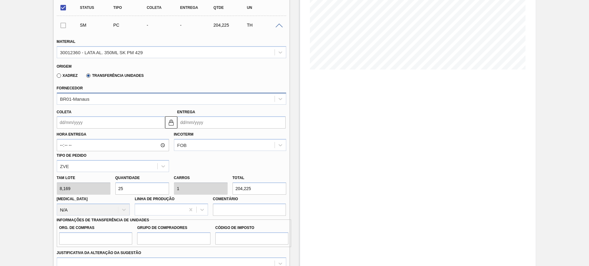 The height and width of the screenshot is (266, 589). I want to click on label: Tam lote, so click(83, 178).